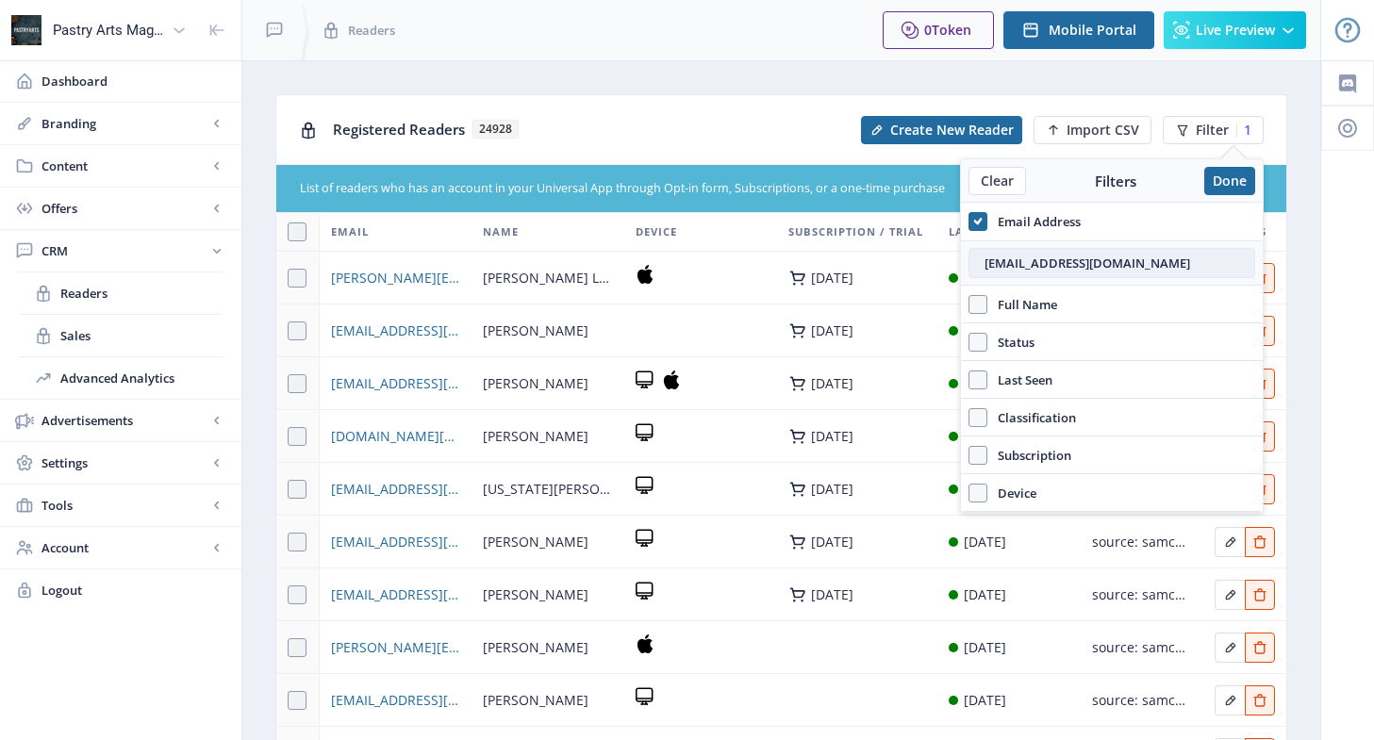  I want to click on span: 24928, so click(495, 129).